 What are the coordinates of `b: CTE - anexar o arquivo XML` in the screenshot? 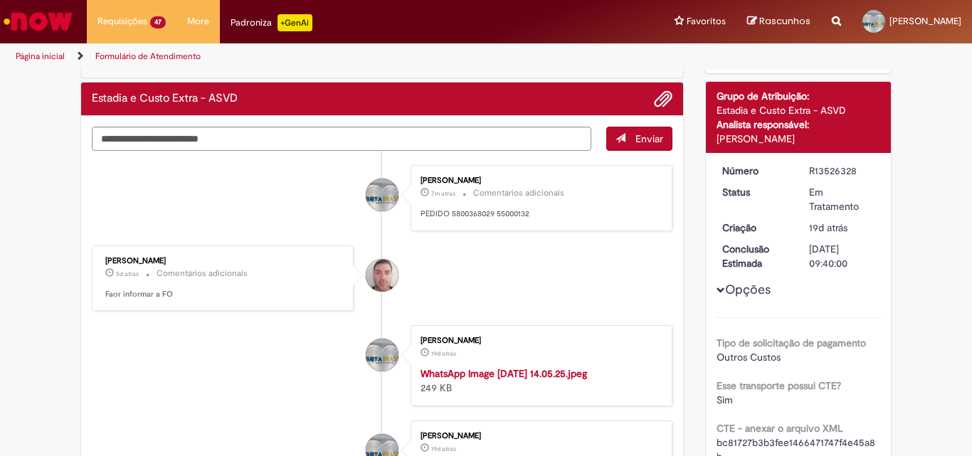 It's located at (780, 428).